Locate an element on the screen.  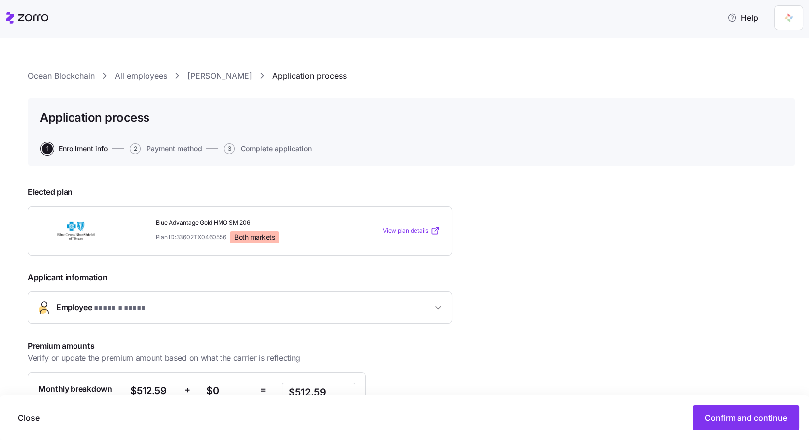
span: Enrollment info is located at coordinates (83, 149).